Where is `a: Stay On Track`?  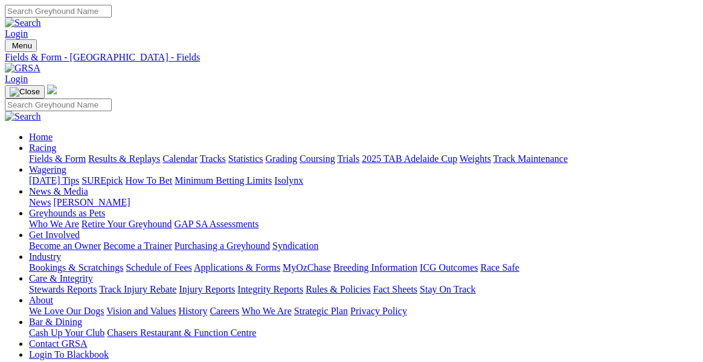
a: Stay On Track is located at coordinates (447, 289).